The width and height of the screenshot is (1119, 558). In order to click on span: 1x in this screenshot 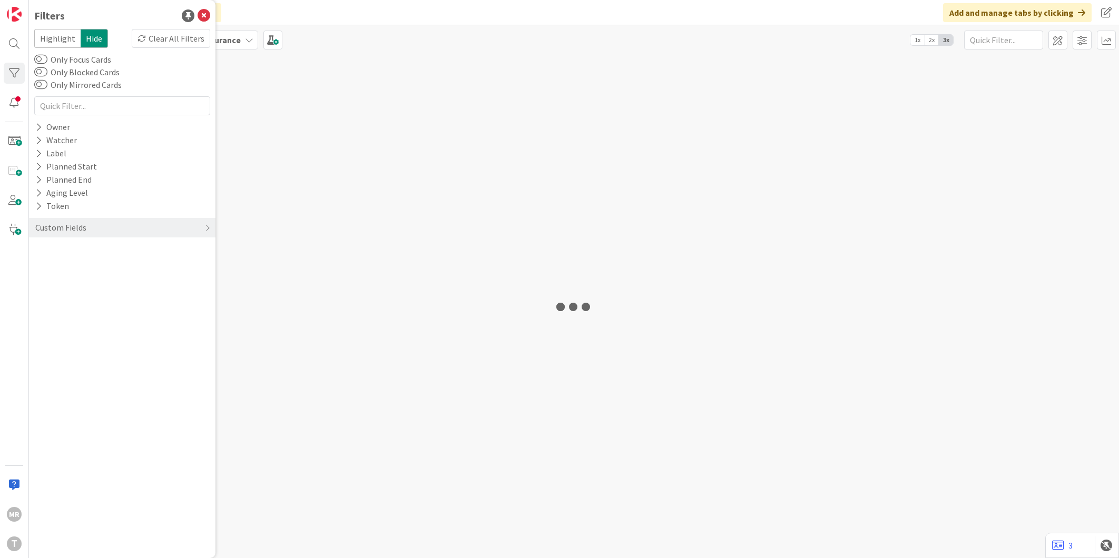, I will do `click(917, 40)`.